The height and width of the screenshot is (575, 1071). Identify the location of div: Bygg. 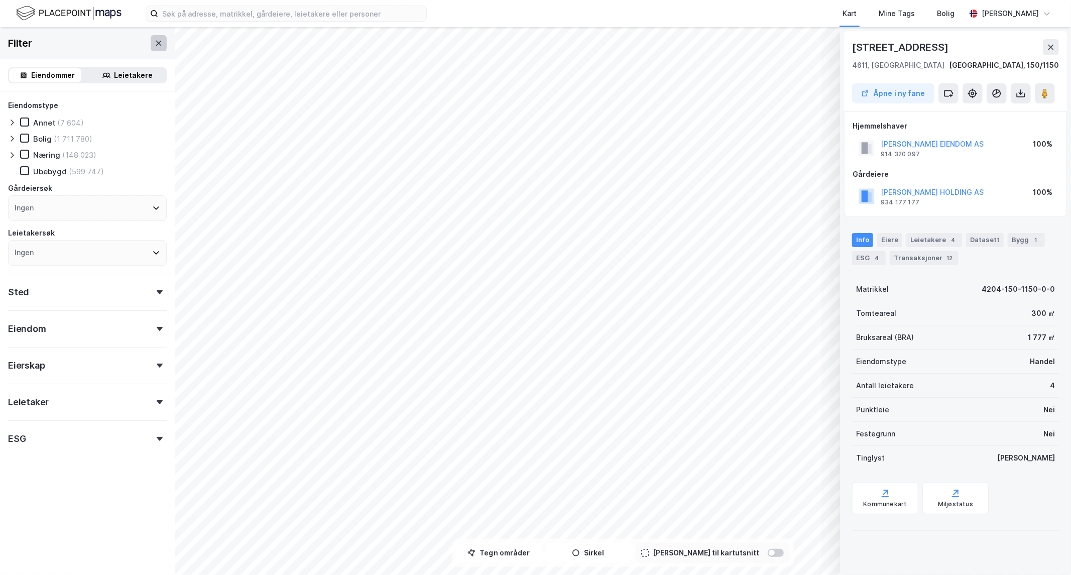
(1027, 240).